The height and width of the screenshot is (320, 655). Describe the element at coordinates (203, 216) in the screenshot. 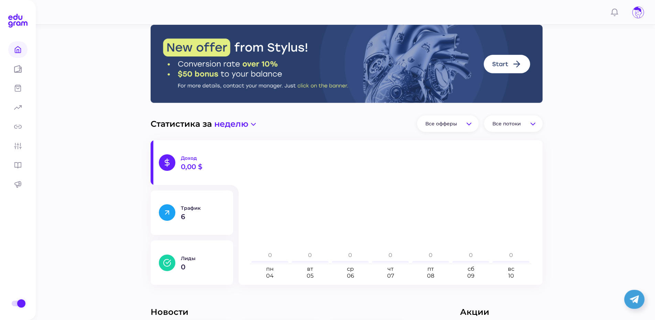

I see `p: 6` at that location.